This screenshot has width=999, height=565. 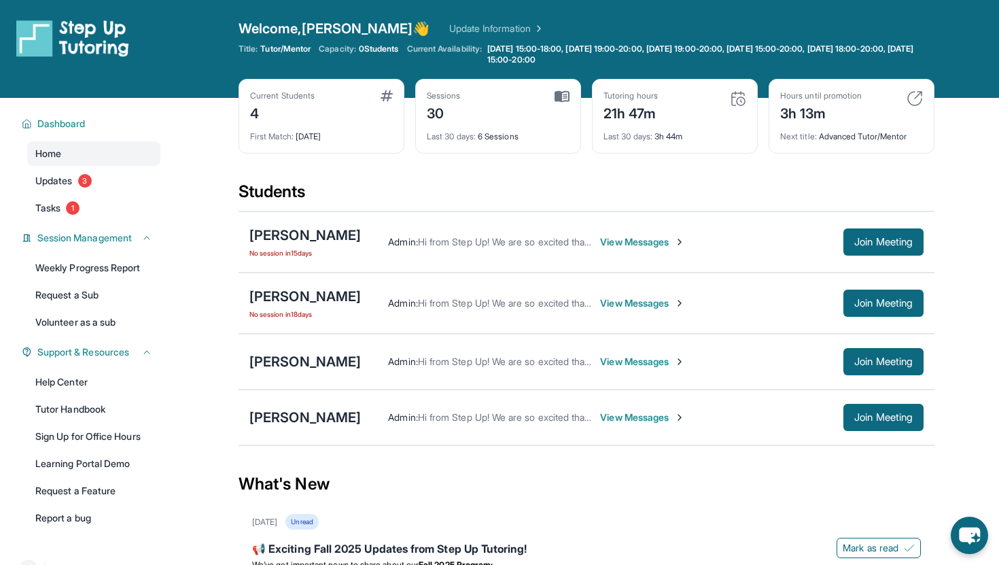 What do you see at coordinates (94, 181) in the screenshot?
I see `a: Updates3` at bounding box center [94, 181].